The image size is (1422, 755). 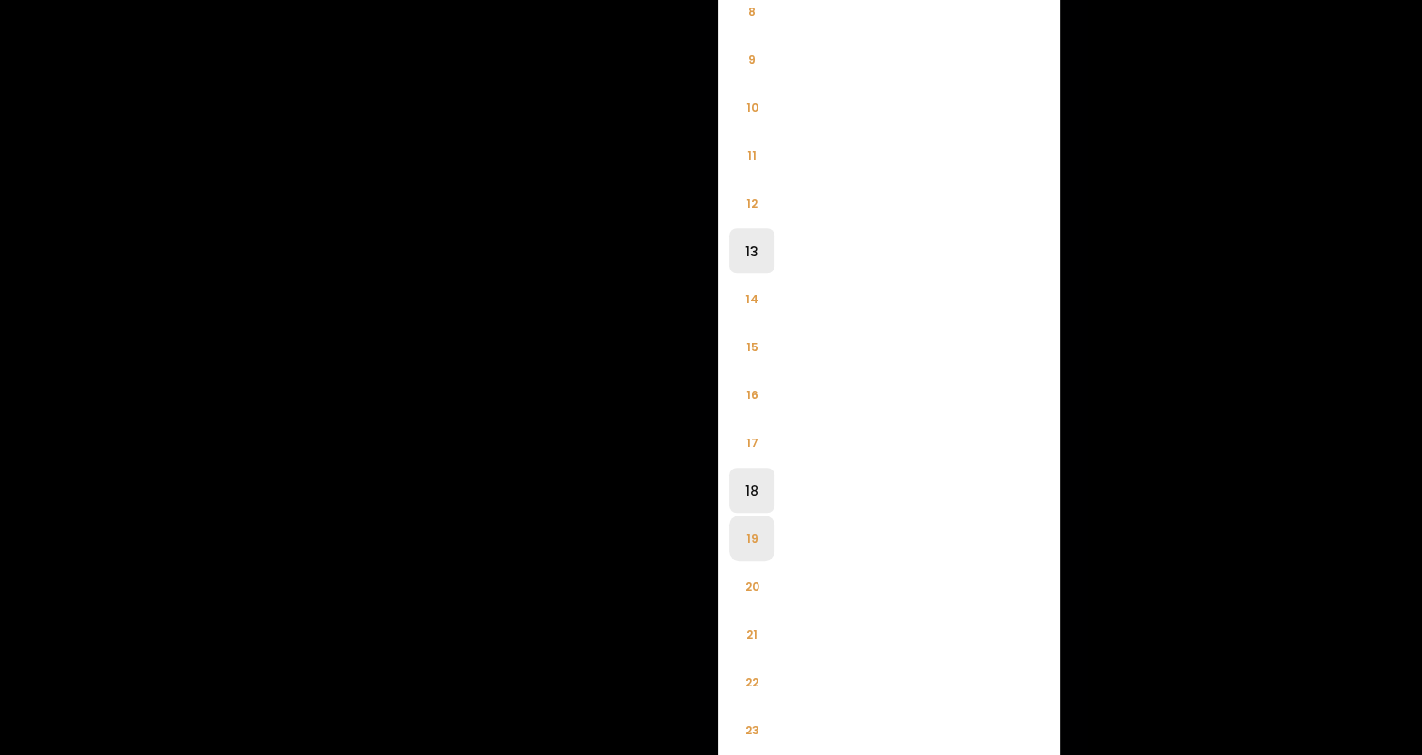 What do you see at coordinates (752, 443) in the screenshot?
I see `li: 17` at bounding box center [752, 443].